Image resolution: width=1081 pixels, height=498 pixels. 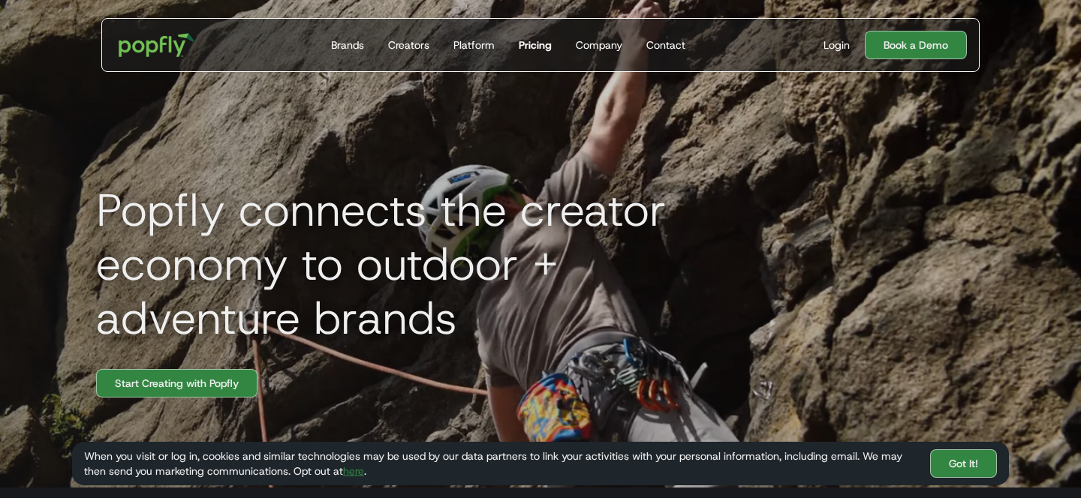 I want to click on a: Company, so click(x=599, y=45).